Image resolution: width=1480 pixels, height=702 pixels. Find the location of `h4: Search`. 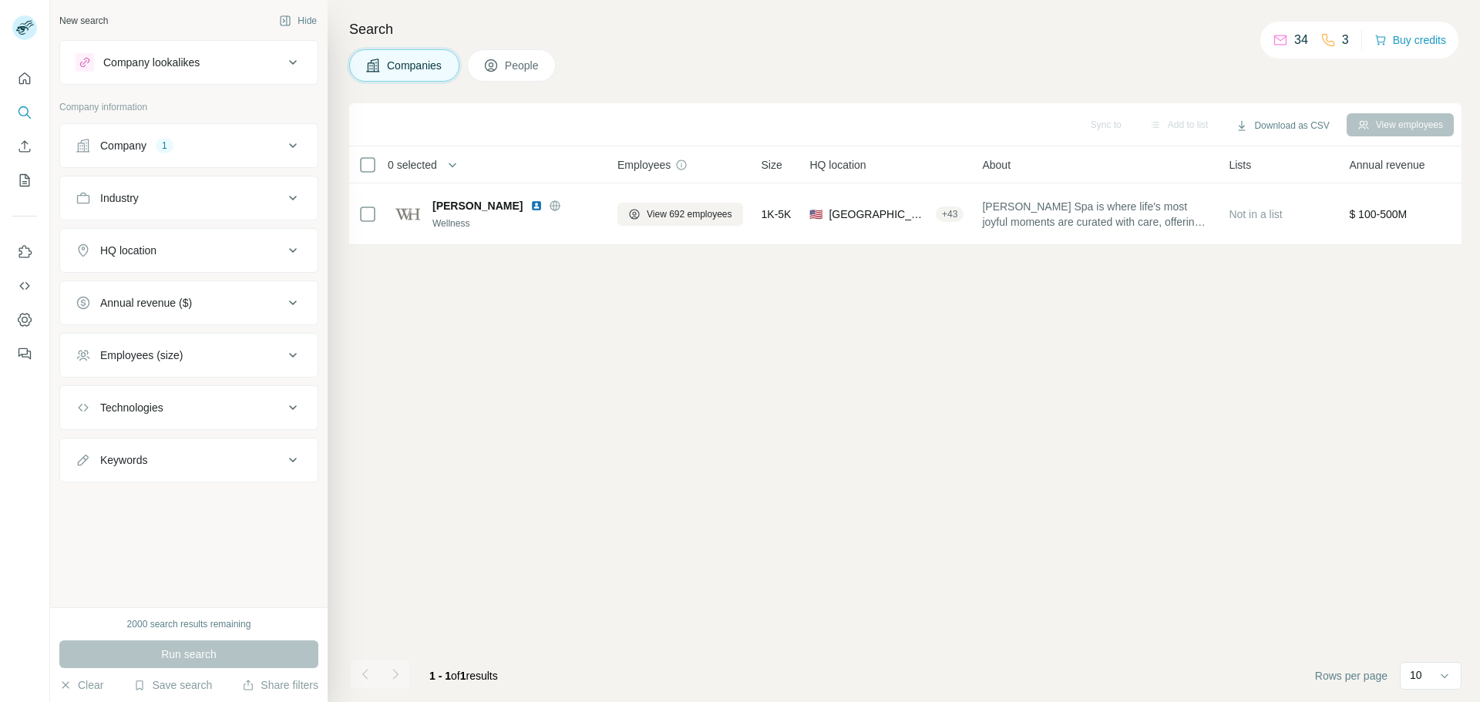

h4: Search is located at coordinates (905, 29).